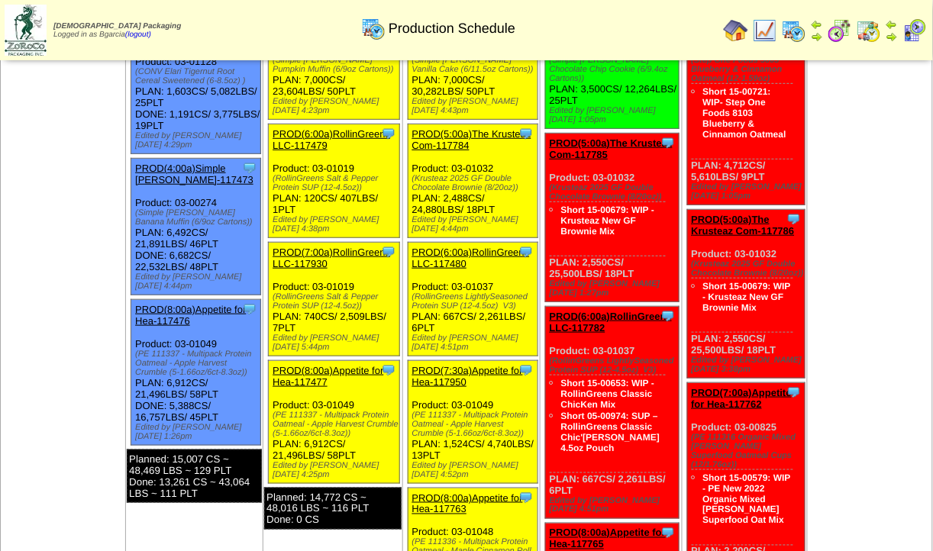 This screenshot has height=551, width=933. What do you see at coordinates (331, 140) in the screenshot?
I see `a: PROD(6:00a)RollinGreens LLC-117479` at bounding box center [331, 140].